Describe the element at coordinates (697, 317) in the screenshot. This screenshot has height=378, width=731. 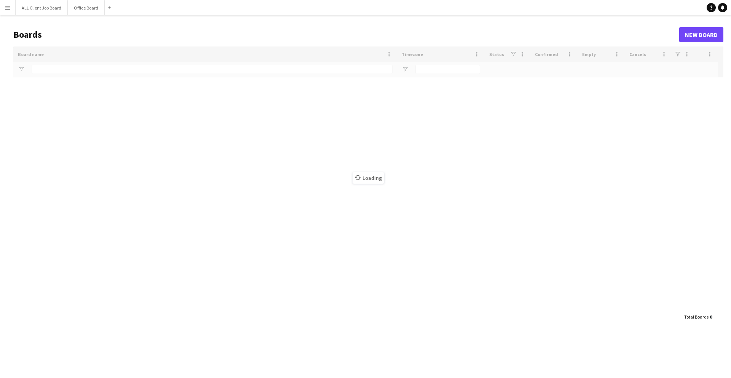
I see `span: Total Boards` at that location.